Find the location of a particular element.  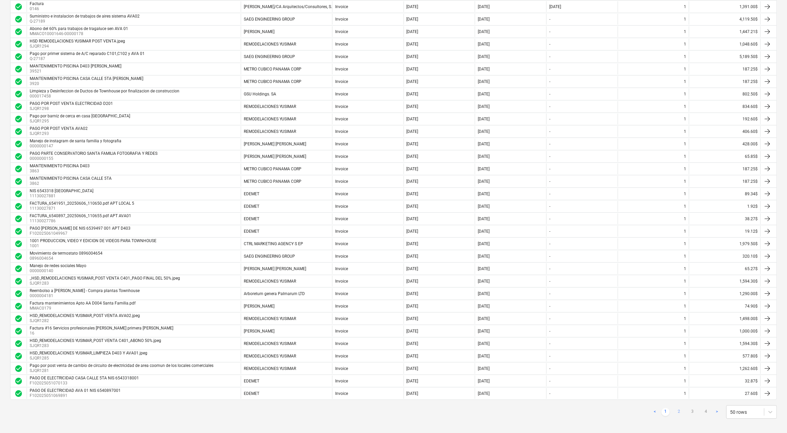

p: 0896004654 is located at coordinates (67, 258).